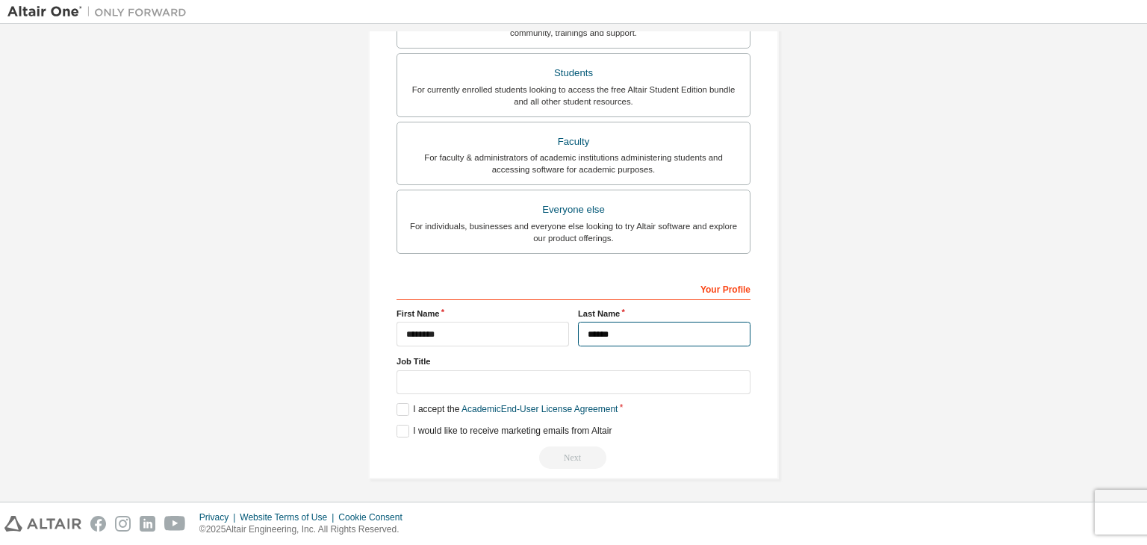  Describe the element at coordinates (573, 142) in the screenshot. I see `div: Faculty` at that location.